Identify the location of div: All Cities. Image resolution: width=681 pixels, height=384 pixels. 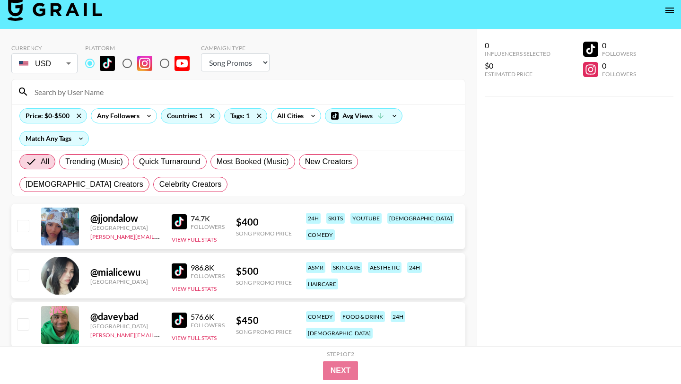
(289, 116).